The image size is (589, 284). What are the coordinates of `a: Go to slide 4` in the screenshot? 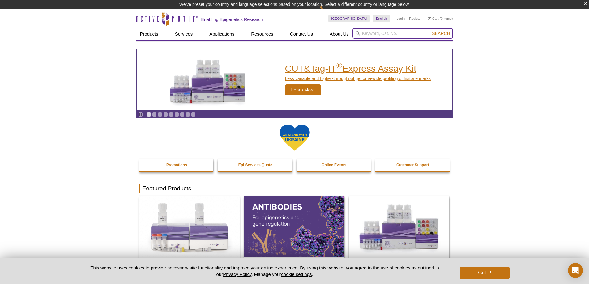 It's located at (165, 114).